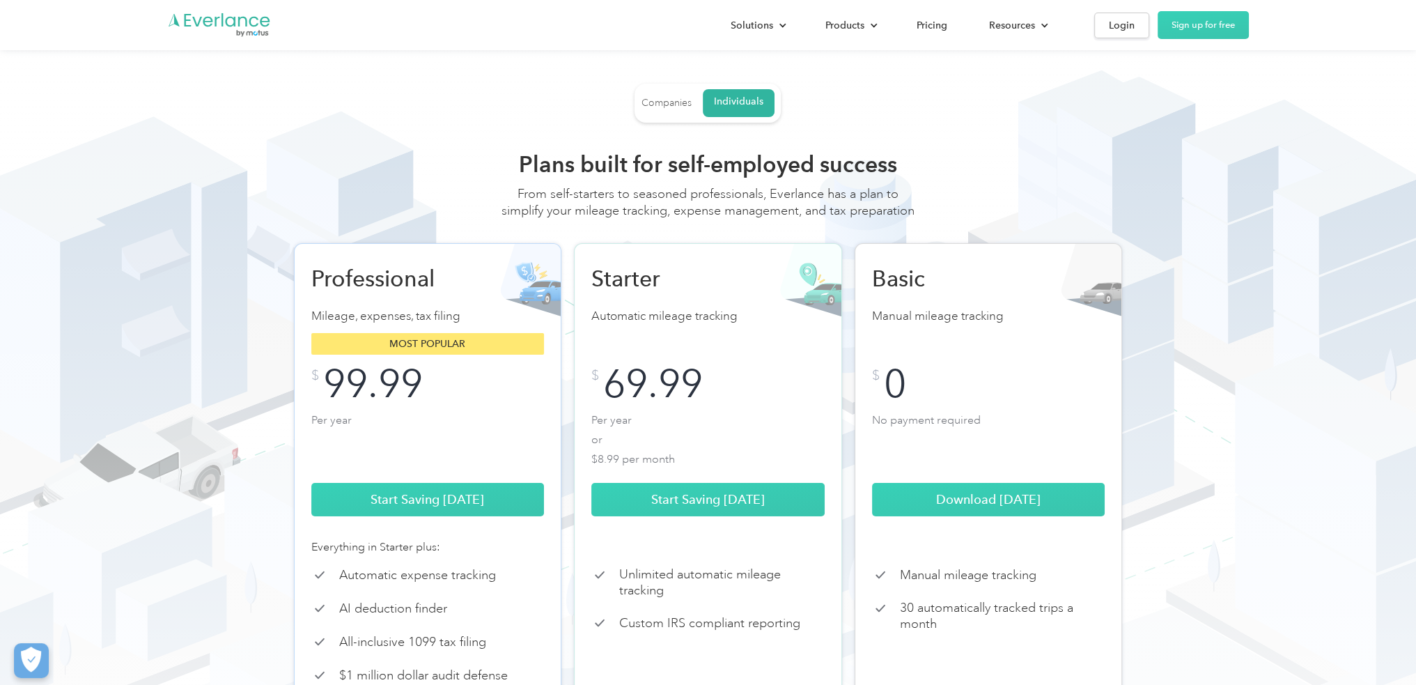  I want to click on button: Cookies Settings, so click(31, 660).